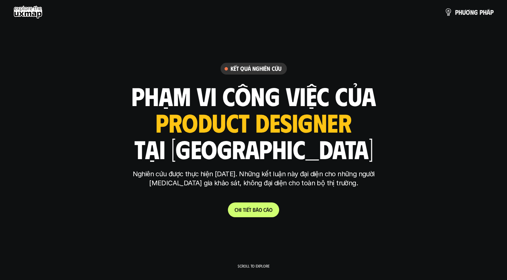 This screenshot has width=507, height=280. I want to click on h6: Kết quả nghiên cứu, so click(256, 68).